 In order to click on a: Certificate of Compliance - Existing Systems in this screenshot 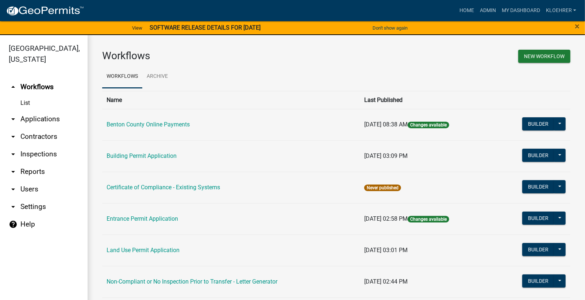, I will do `click(163, 187)`.